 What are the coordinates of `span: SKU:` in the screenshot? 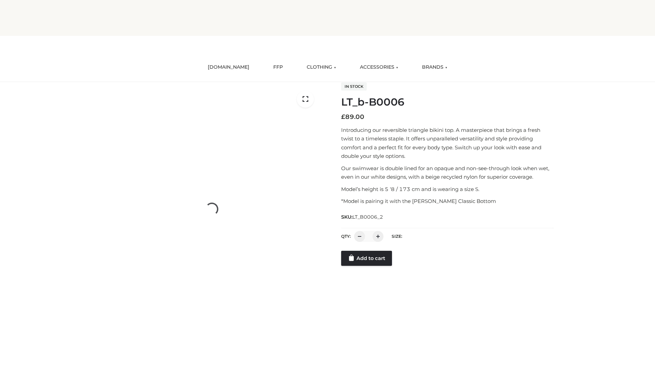 It's located at (362, 217).